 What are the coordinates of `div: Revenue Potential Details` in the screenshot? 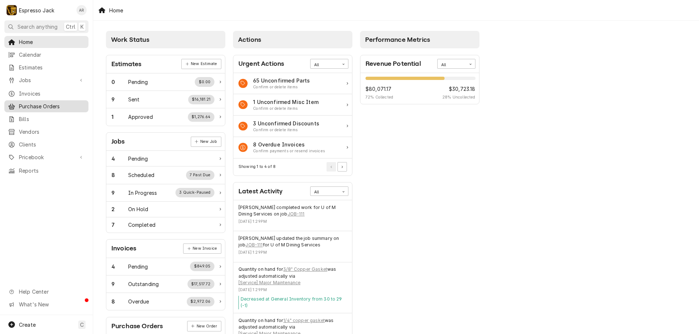 It's located at (420, 88).